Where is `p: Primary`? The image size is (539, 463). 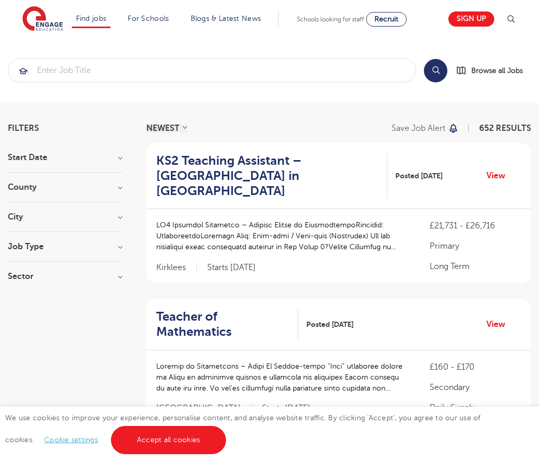
p: Primary is located at coordinates (475, 246).